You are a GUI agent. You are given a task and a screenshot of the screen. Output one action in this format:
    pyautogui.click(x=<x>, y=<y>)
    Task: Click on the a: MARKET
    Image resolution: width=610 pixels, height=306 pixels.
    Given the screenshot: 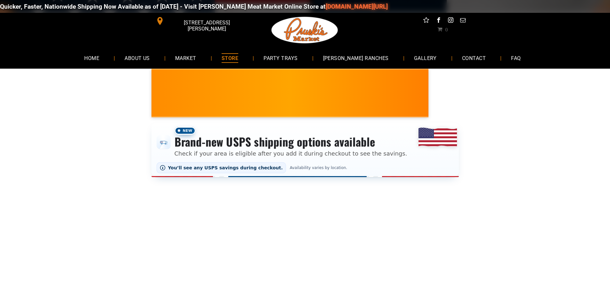 What is the action you would take?
    pyautogui.click(x=186, y=58)
    